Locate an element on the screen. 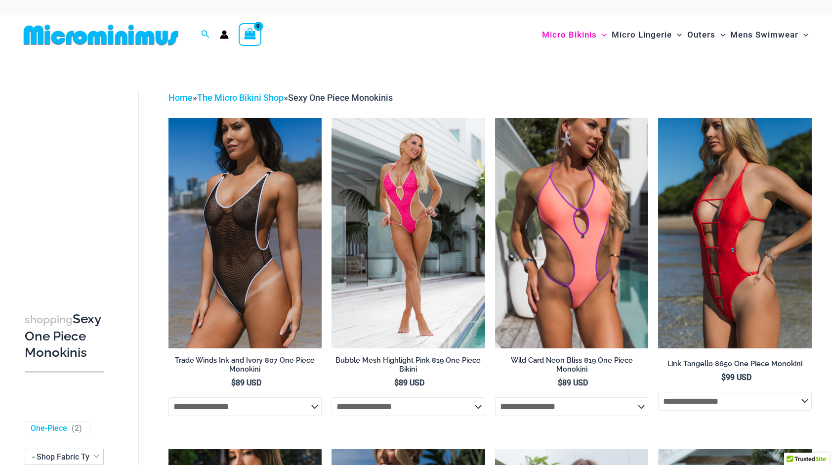  img: MM SHOP LOGO FLAT is located at coordinates (101, 35).